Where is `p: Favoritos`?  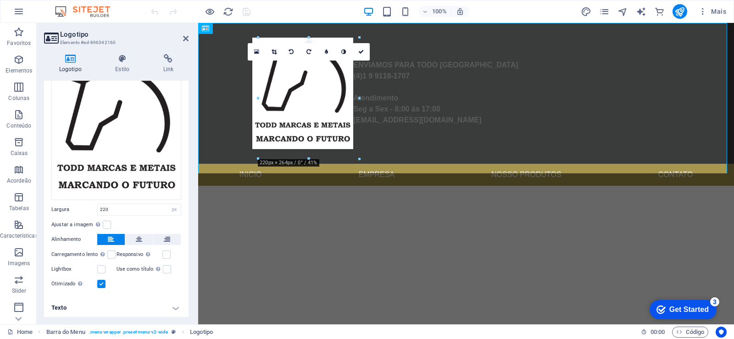 p: Favoritos is located at coordinates (19, 43).